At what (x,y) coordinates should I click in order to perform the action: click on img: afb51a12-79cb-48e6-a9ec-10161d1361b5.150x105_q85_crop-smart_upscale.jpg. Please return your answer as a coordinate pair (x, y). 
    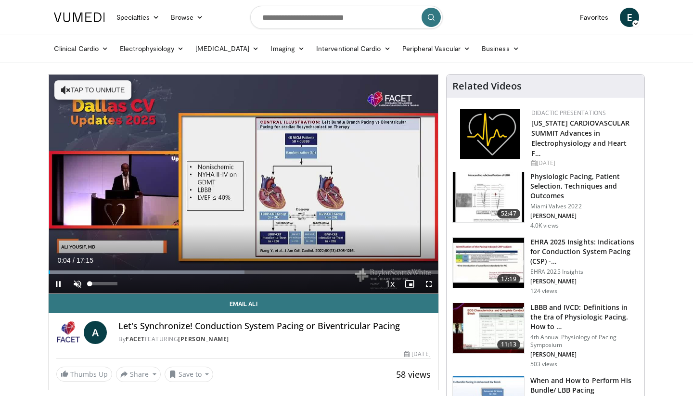
    Looking at the image, I should click on (488, 197).